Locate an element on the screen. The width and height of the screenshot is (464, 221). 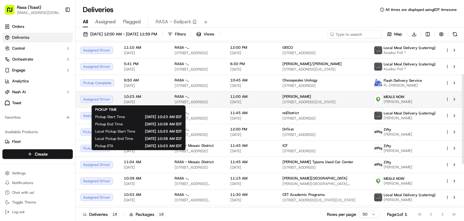
span: 12:00 PM is located at coordinates (251, 129).